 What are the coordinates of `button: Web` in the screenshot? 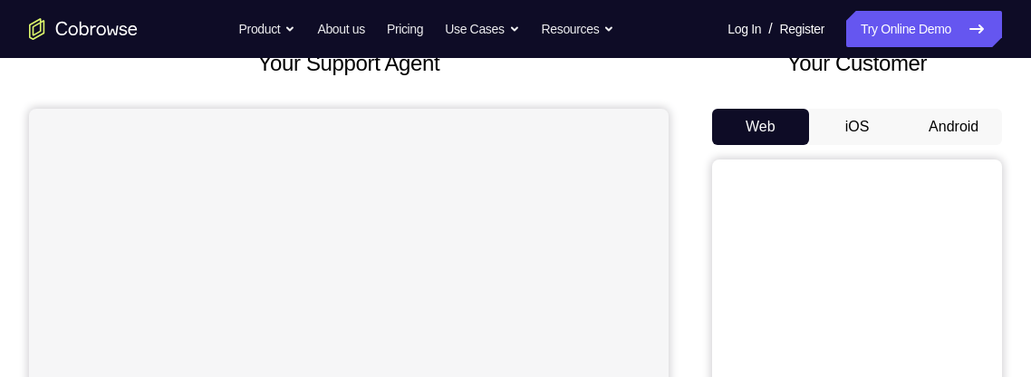 It's located at (760, 127).